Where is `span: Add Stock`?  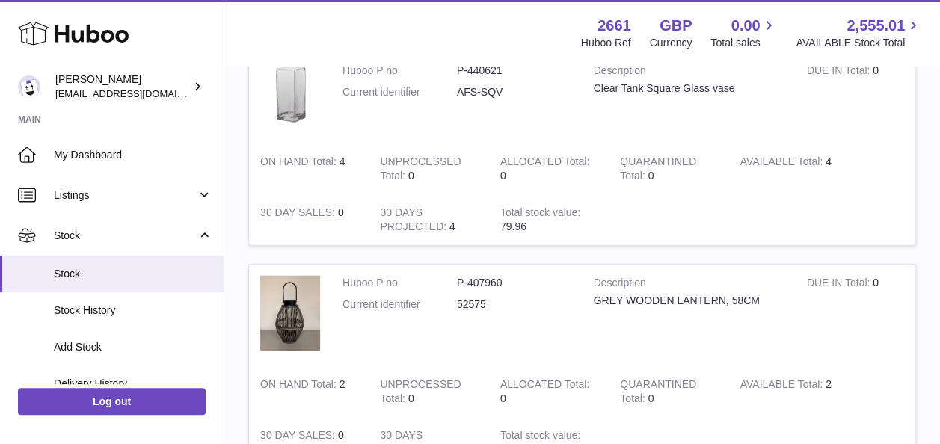
span: Add Stock is located at coordinates (133, 347).